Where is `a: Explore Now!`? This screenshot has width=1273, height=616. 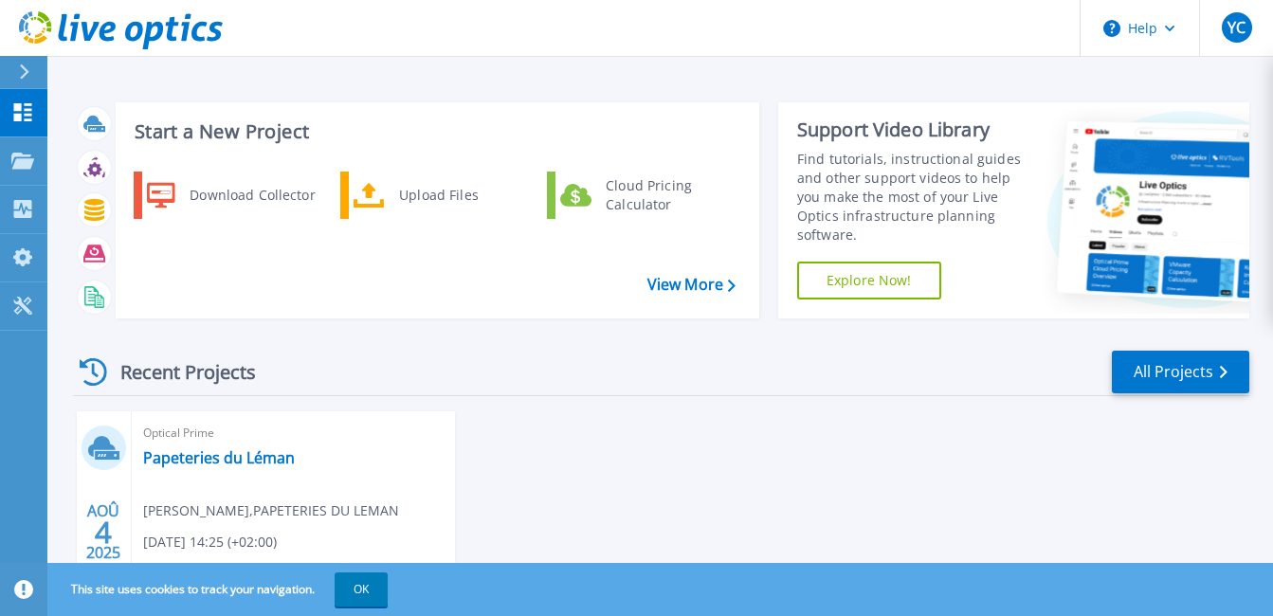
a: Explore Now! is located at coordinates (869, 280).